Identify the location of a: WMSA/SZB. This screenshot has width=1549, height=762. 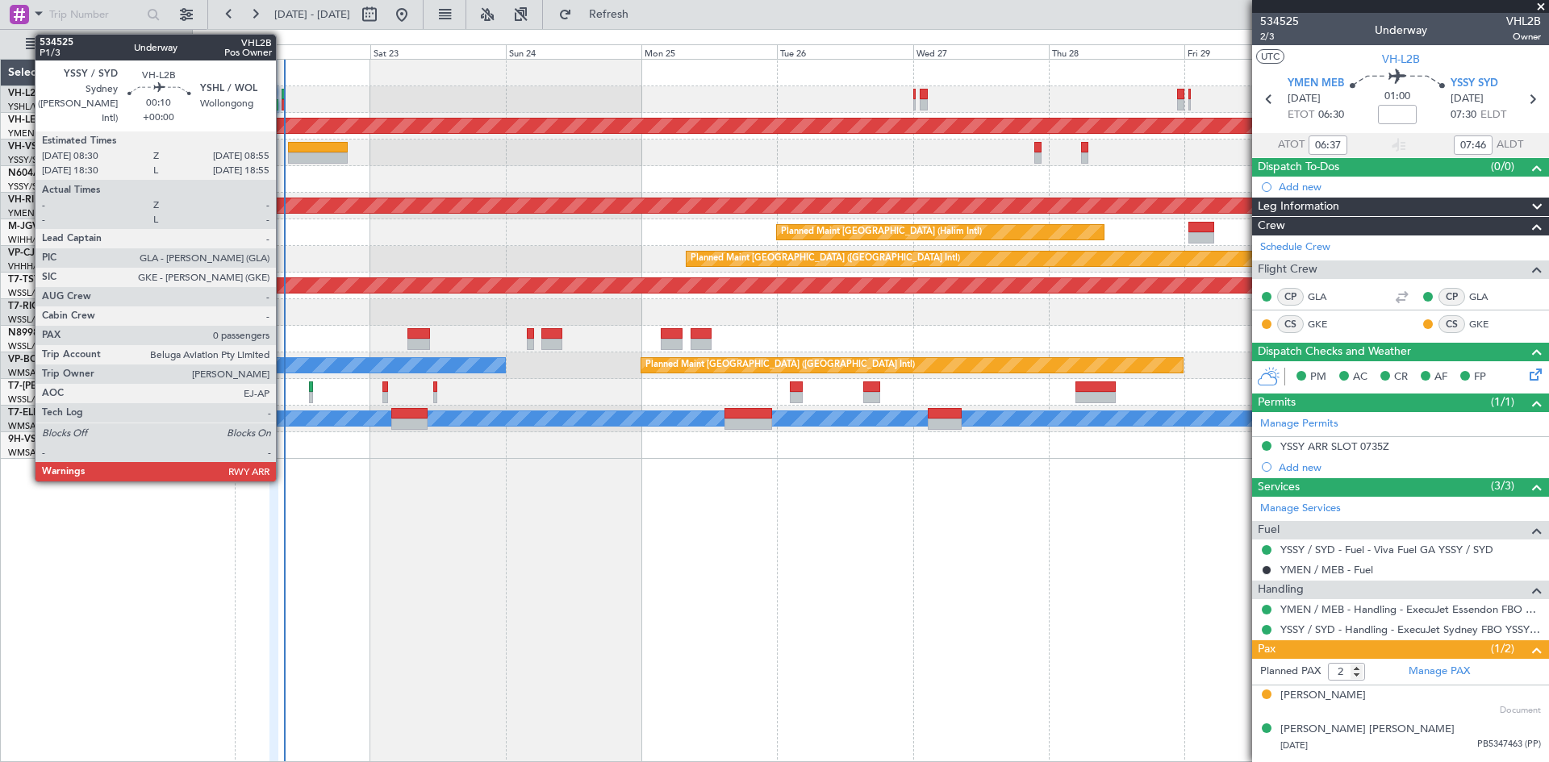
(31, 373).